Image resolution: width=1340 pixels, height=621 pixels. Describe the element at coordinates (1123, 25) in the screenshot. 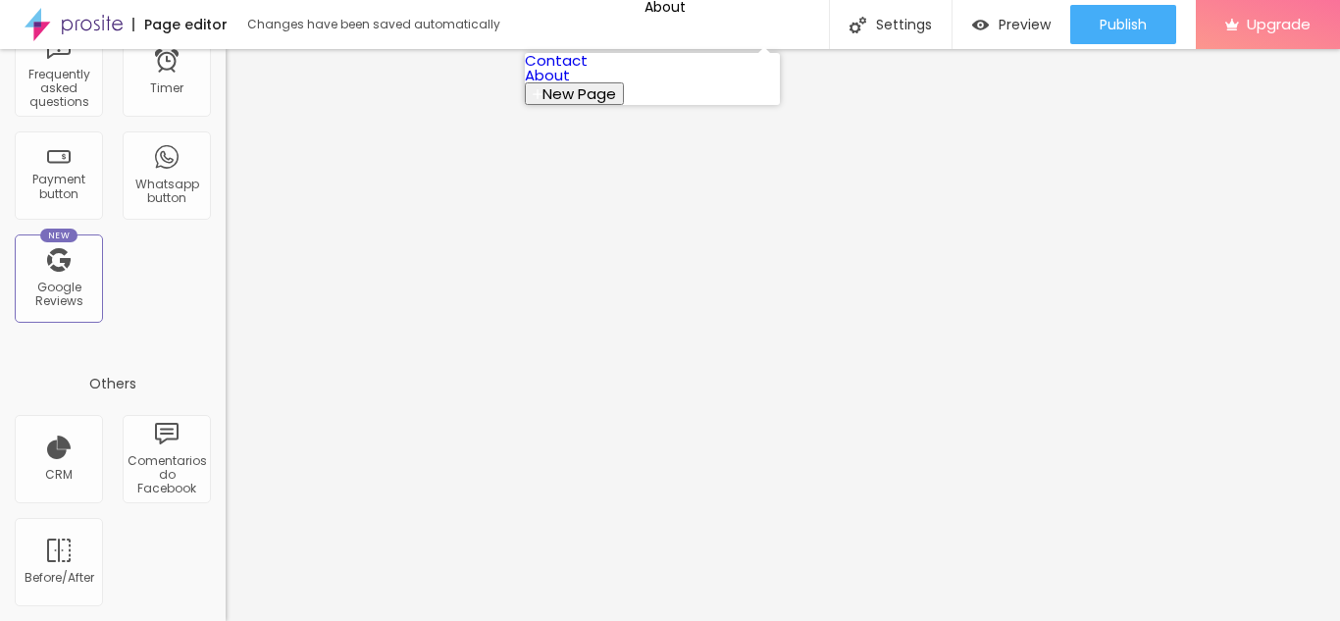

I see `button: Publish` at that location.